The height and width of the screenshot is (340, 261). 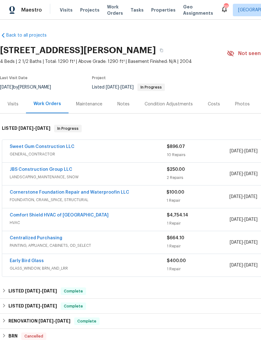 I want to click on a: Sweet Gum Construction LLC, so click(x=42, y=147).